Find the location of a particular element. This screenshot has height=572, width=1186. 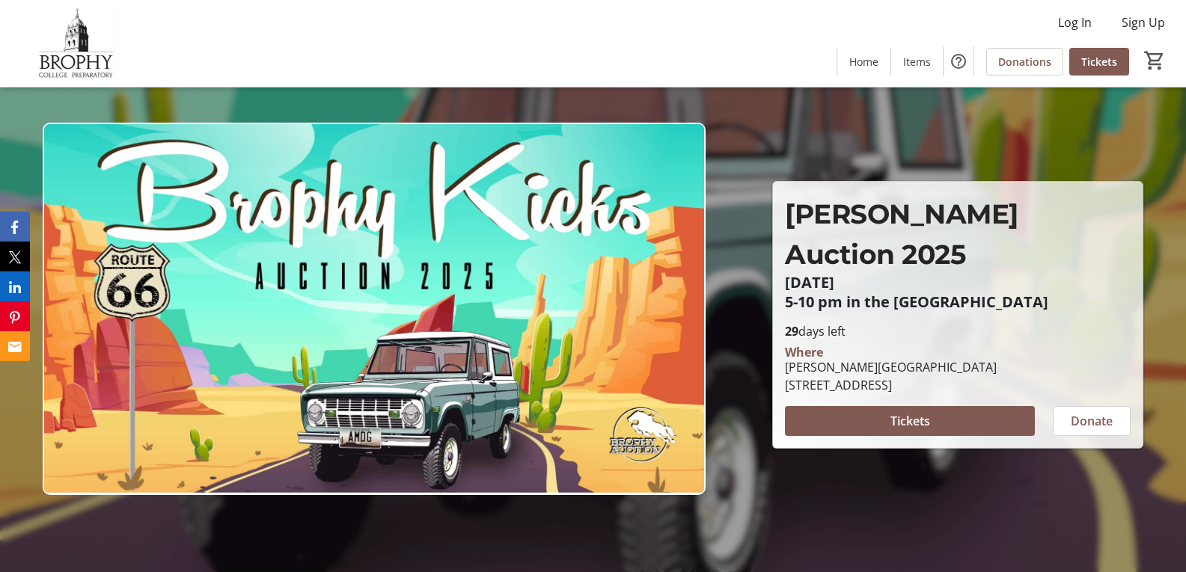

a: Items is located at coordinates (917, 61).